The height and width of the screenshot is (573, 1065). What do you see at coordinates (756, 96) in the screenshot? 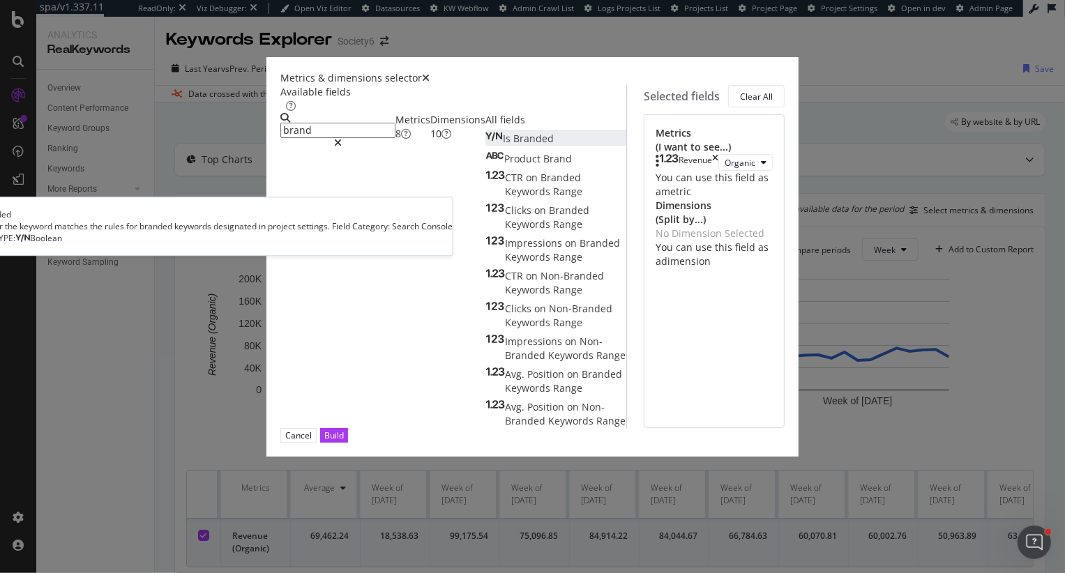
I see `div: Clear All` at bounding box center [756, 96].